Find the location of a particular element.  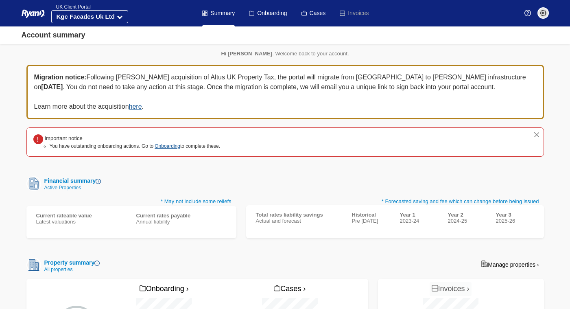

div: 2023-24 is located at coordinates (419, 220).